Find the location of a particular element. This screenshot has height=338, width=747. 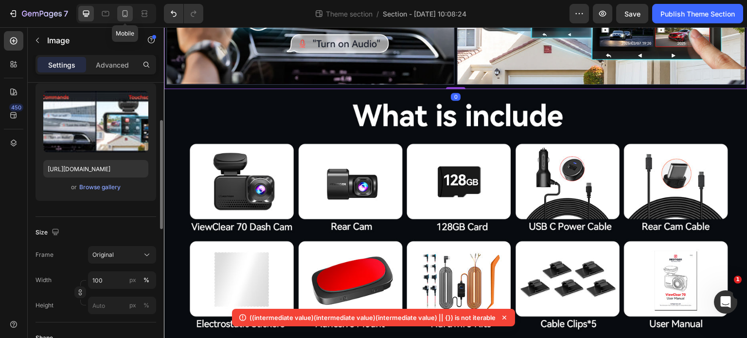

label: Width is located at coordinates (43, 280).